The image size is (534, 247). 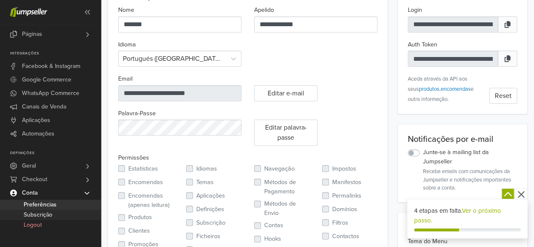 I want to click on small: Aceda através da API aos seus , e outra informação., so click(x=440, y=89).